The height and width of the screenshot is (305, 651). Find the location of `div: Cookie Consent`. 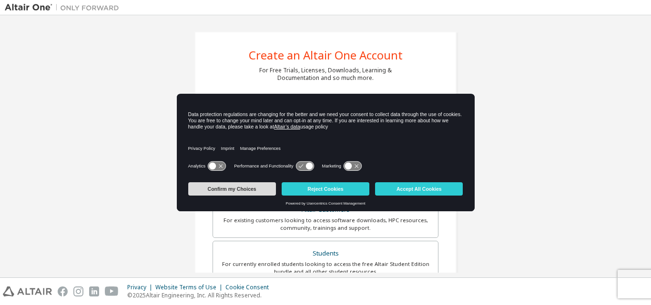

div: Cookie Consent is located at coordinates (250, 288).